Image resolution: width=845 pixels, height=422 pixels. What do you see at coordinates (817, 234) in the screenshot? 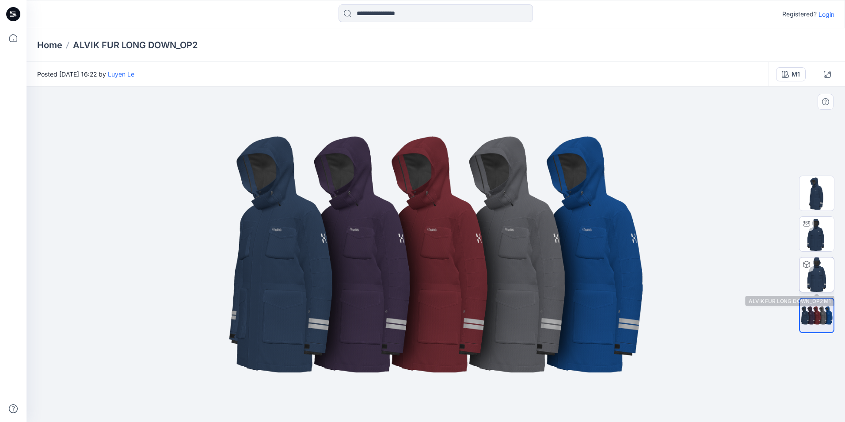
I see `img: Turntable` at bounding box center [817, 234].